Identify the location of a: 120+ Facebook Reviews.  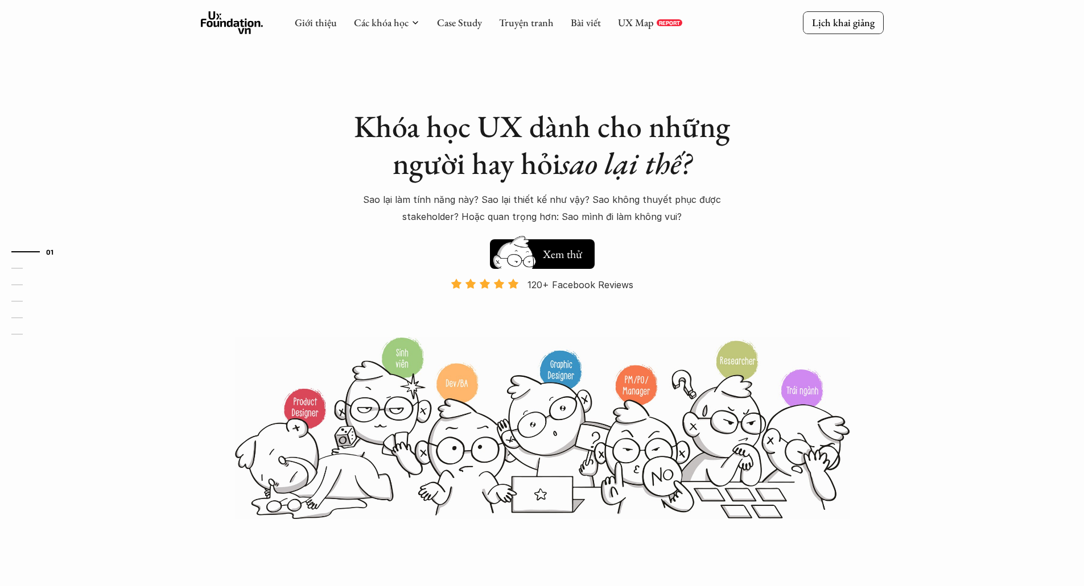
(542, 307).